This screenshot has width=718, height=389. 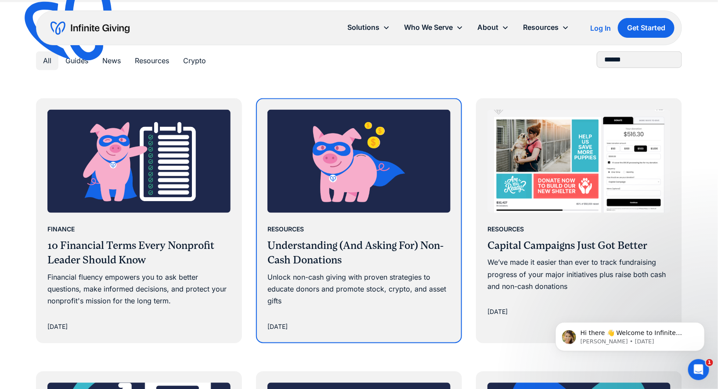 What do you see at coordinates (359, 221) in the screenshot?
I see `a: ResourcesUnderstanding (And Asking For) Non-Cash DonationsUnlock non-cash giving with proven stra...` at bounding box center [359, 221].